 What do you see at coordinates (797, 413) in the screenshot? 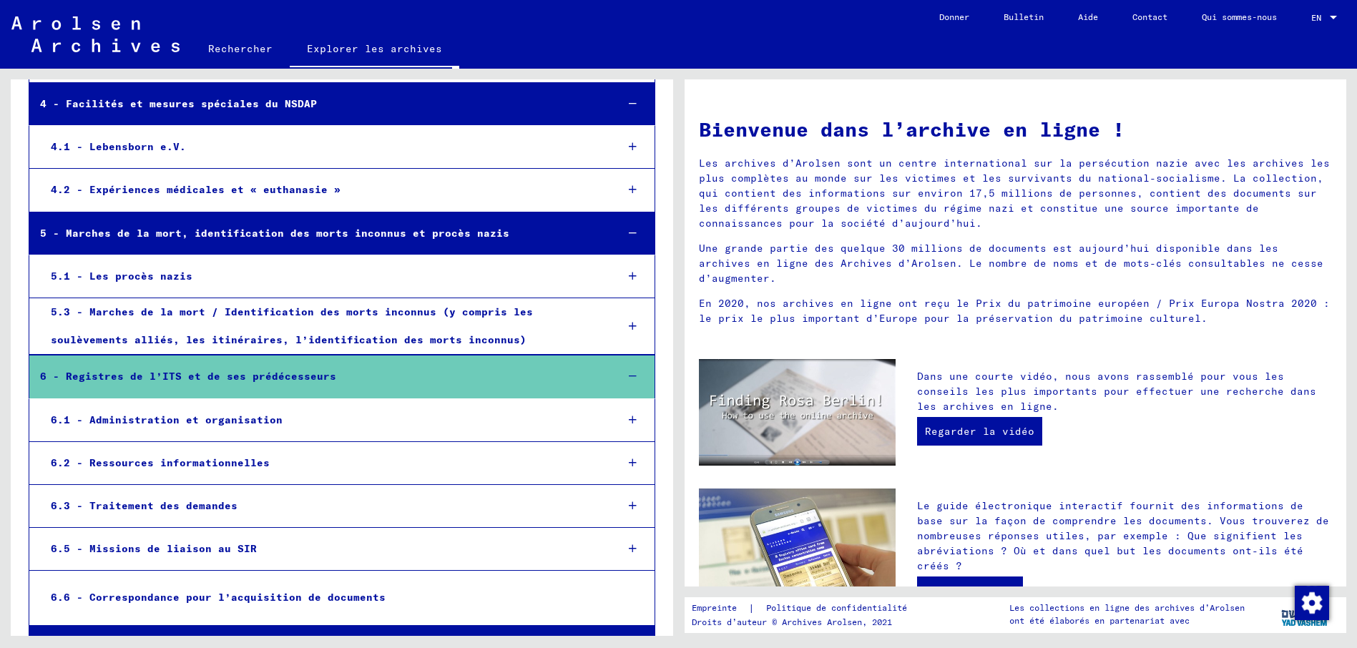
I see `img: video.jpg` at bounding box center [797, 413].